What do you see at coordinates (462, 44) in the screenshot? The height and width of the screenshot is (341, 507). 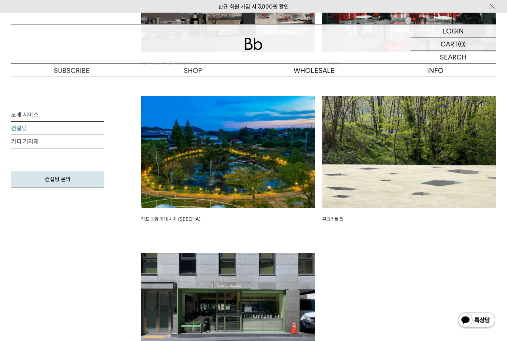 I see `p: (0)` at bounding box center [462, 44].